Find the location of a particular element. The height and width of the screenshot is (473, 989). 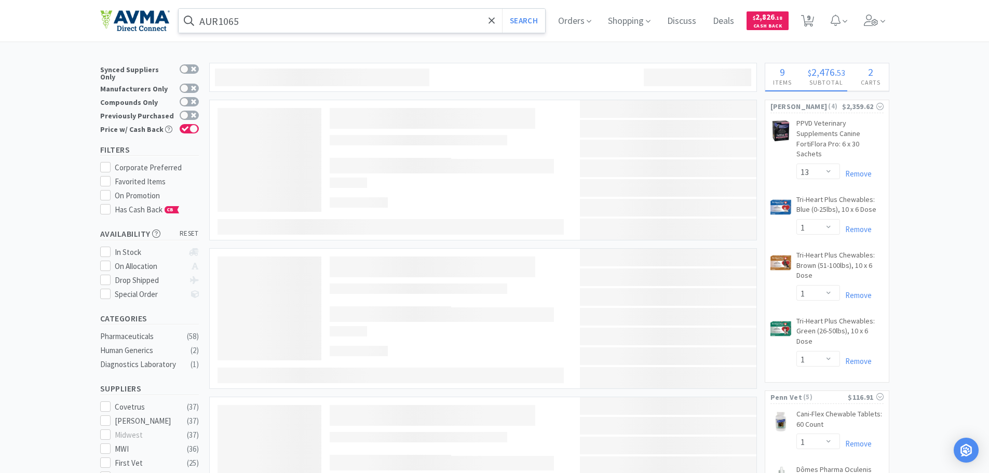

div: Open Intercom Messenger is located at coordinates (966, 450).